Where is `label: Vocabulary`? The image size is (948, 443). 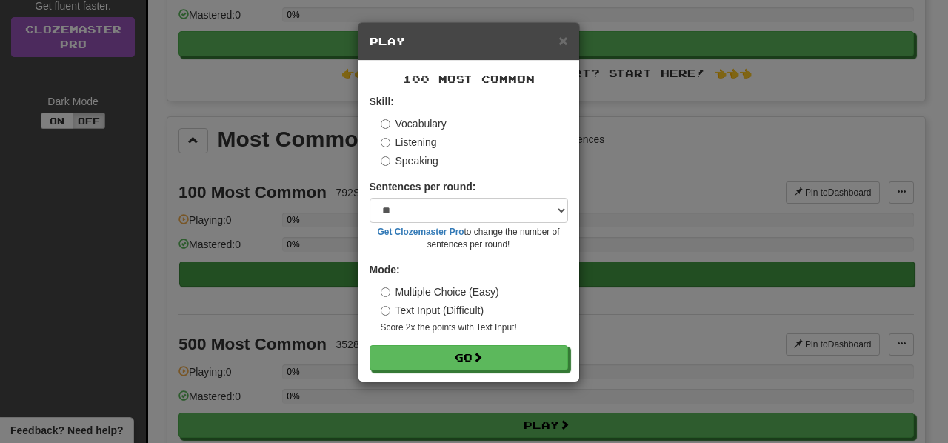 label: Vocabulary is located at coordinates (413, 124).